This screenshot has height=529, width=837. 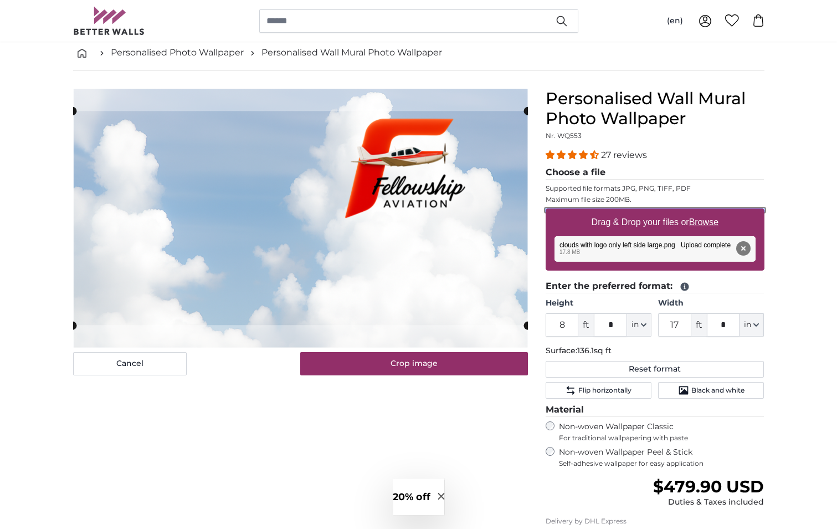 I want to click on label: Drag & Drop your files or, so click(x=654, y=222).